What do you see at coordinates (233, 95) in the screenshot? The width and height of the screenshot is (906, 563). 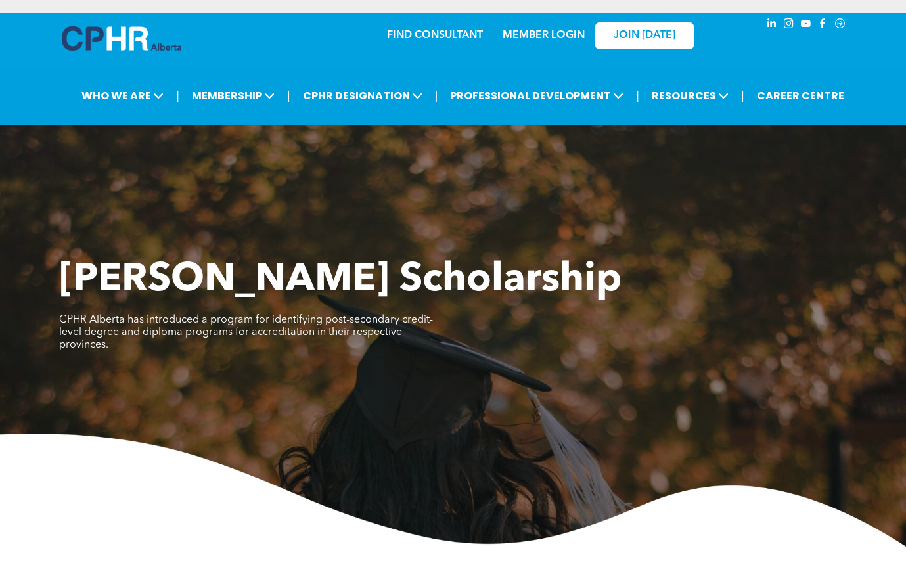 I see `span: MEMBERSHIP` at bounding box center [233, 95].